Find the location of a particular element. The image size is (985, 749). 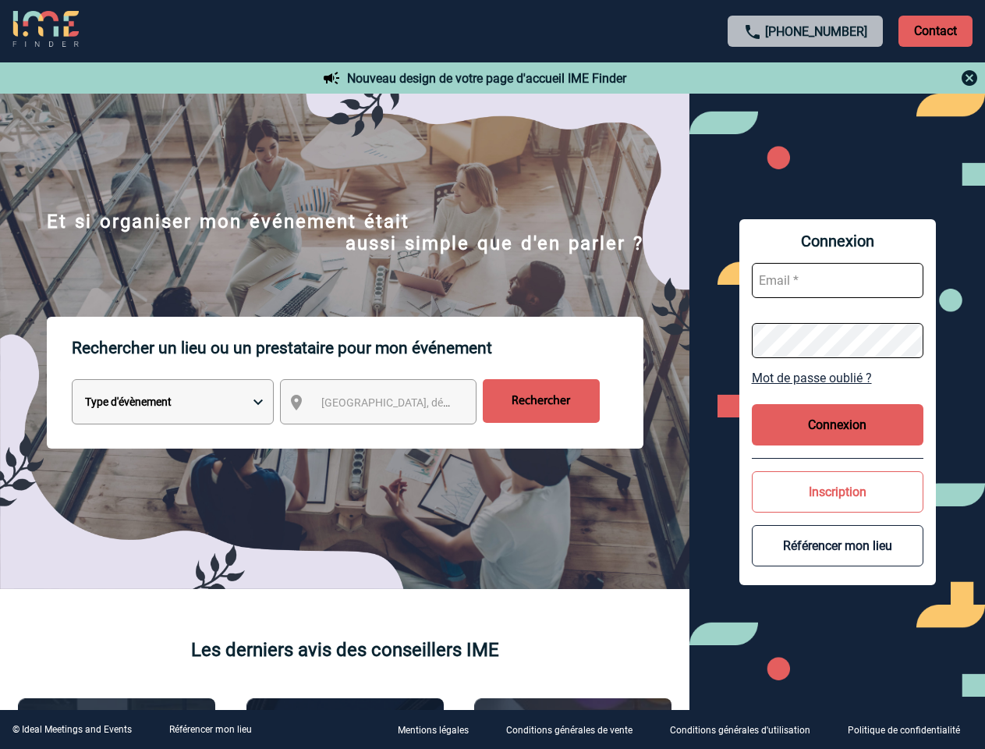

button: Référencer mon lieu is located at coordinates (838, 545).